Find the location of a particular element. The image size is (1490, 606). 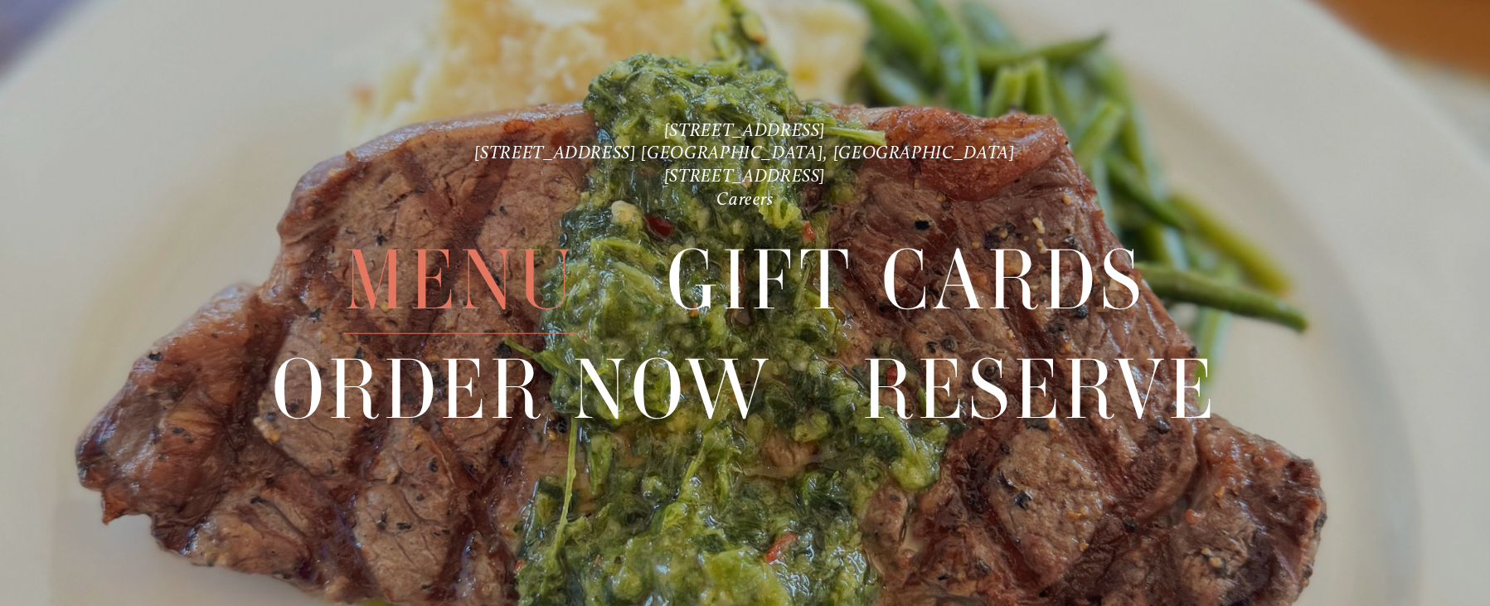

span: Reserve is located at coordinates (1040, 390).